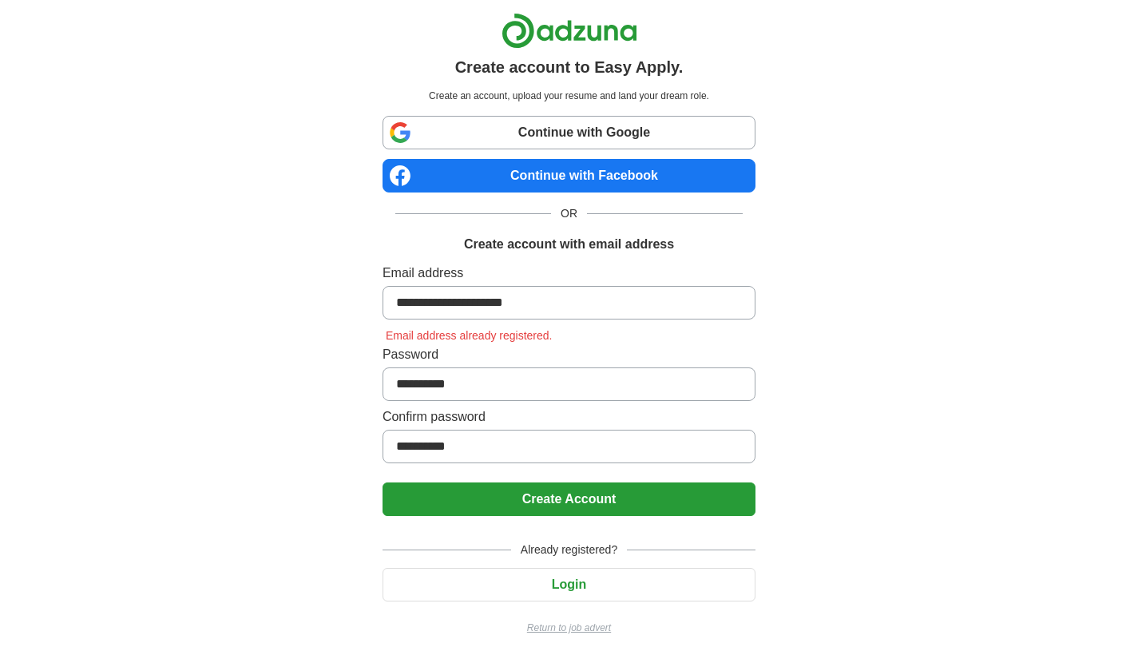 The height and width of the screenshot is (655, 1138). Describe the element at coordinates (569, 628) in the screenshot. I see `p: Return to job advert` at that location.